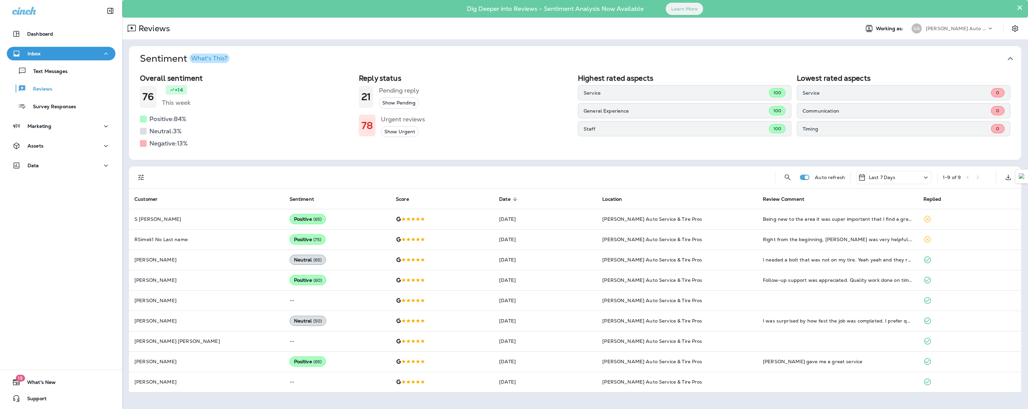  I want to click on h5: Negative: 13 %, so click(168, 144).